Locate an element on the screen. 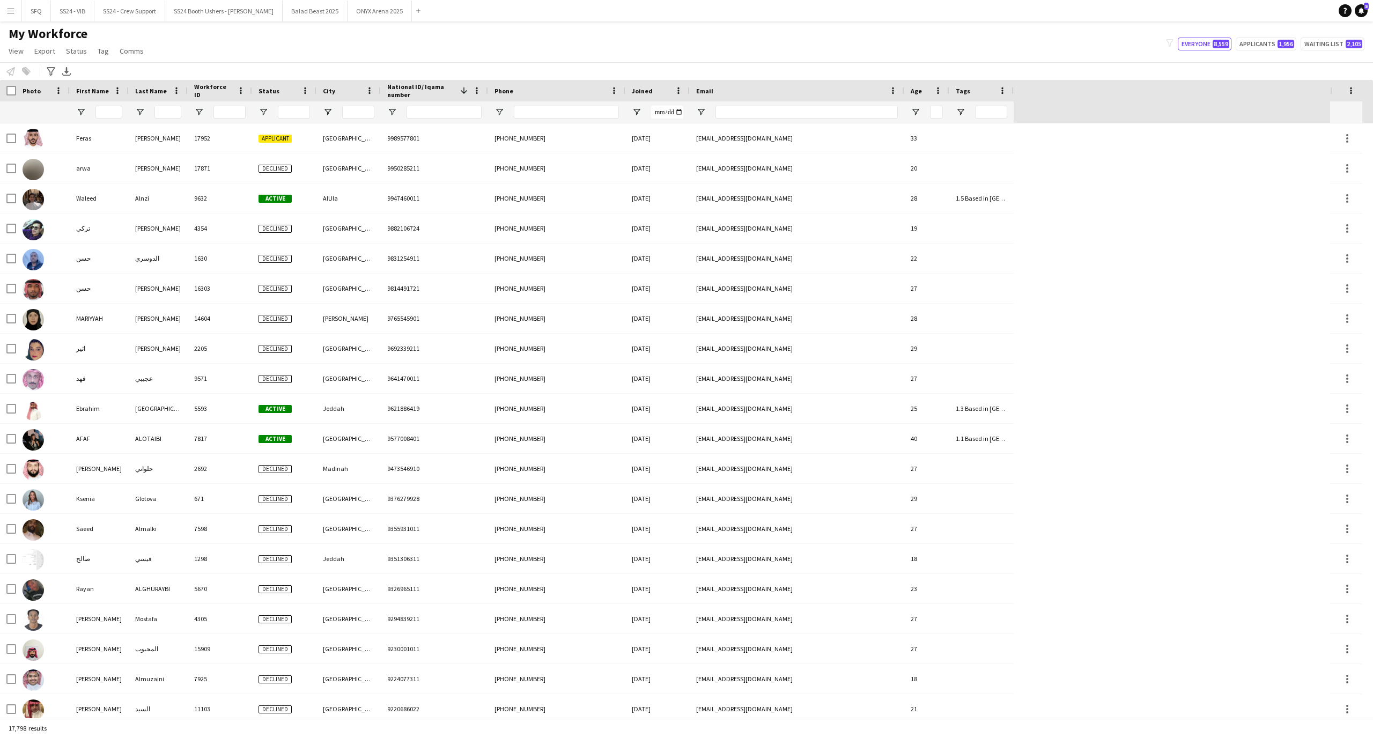 This screenshot has width=1373, height=737. a: Tag is located at coordinates (103, 51).